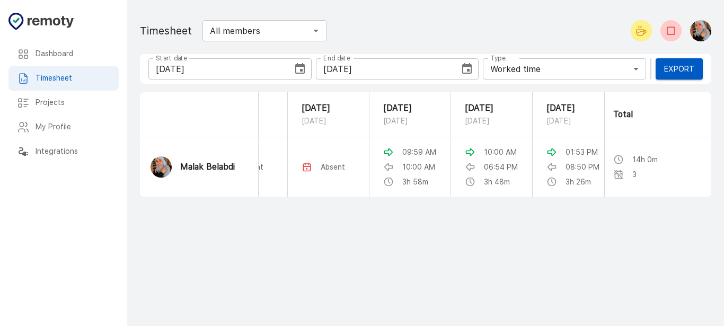 The width and height of the screenshot is (724, 326). What do you see at coordinates (207, 167) in the screenshot?
I see `p: Malak Belabdi` at bounding box center [207, 167].